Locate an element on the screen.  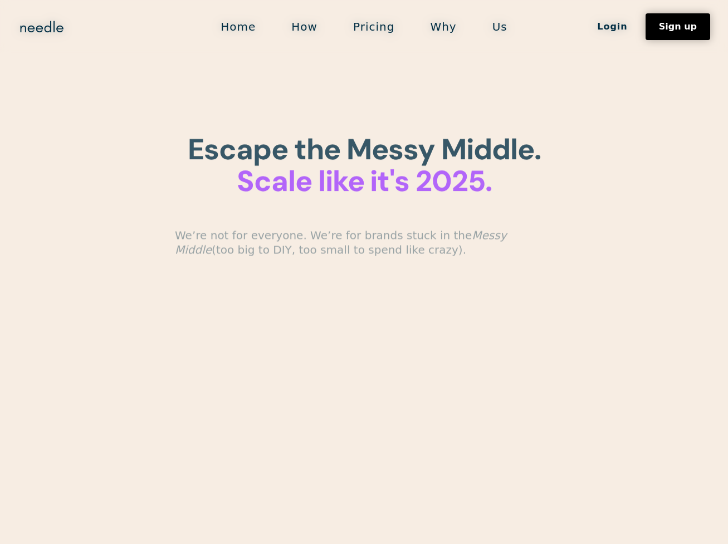
span: Scale like it's 2025. is located at coordinates (364, 181).